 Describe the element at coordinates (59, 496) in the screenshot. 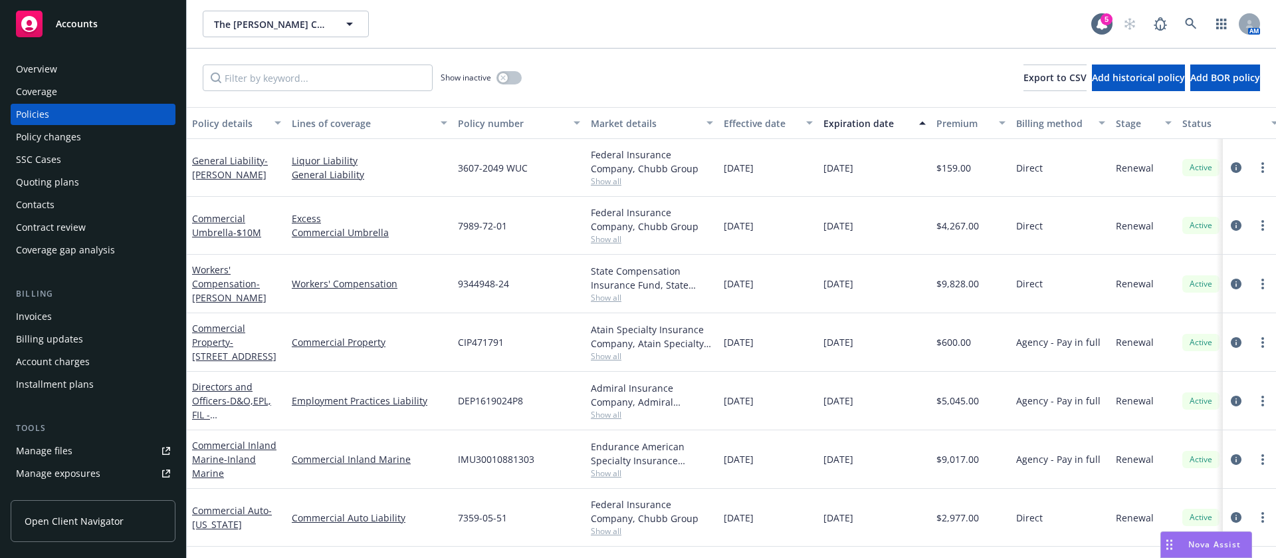

I see `div: Manage certificates` at that location.